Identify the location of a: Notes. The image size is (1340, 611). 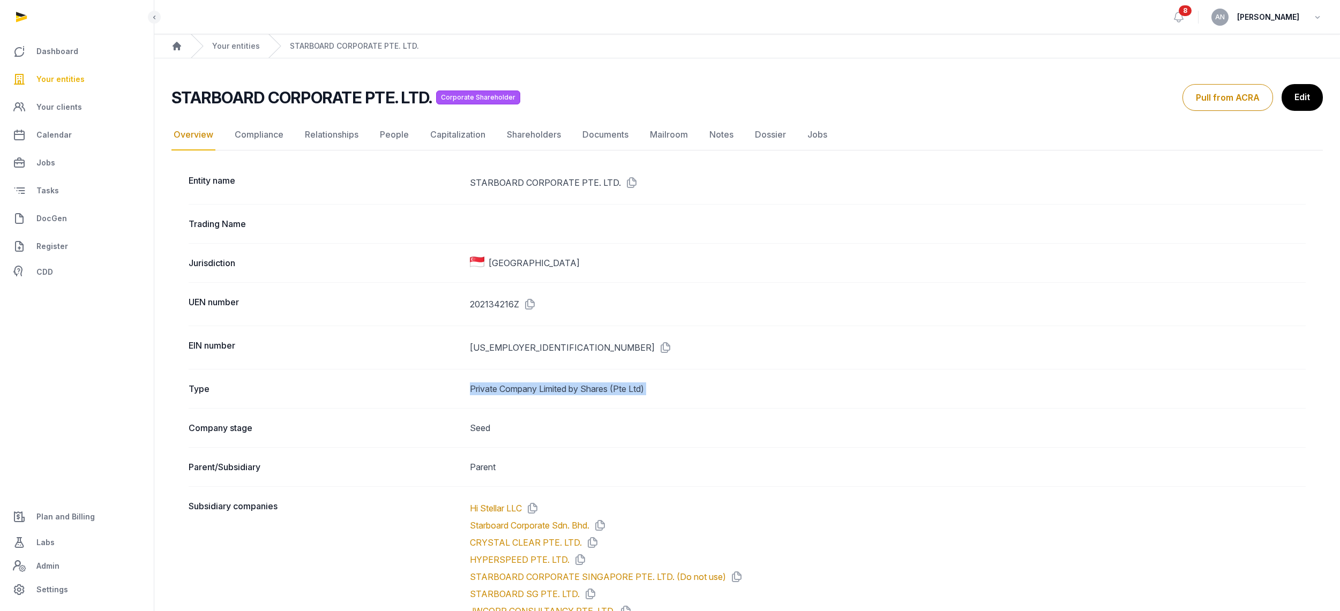
(721, 135).